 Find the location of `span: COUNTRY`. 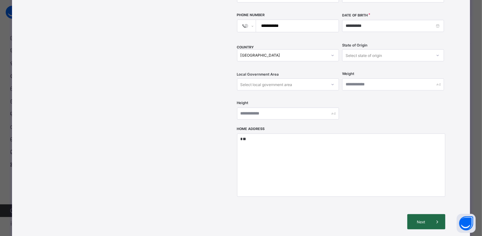

span: COUNTRY is located at coordinates (246, 47).